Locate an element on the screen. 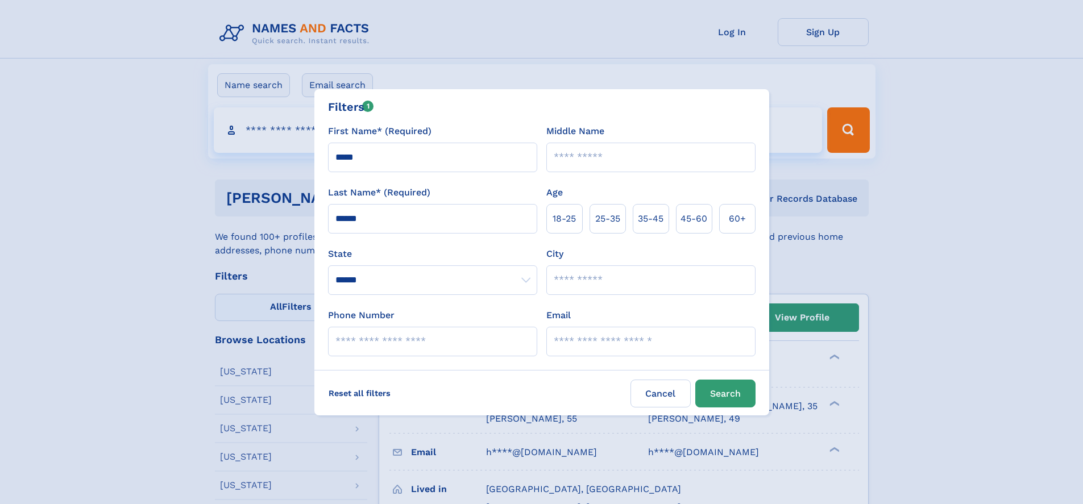 This screenshot has width=1083, height=504. label: Cancel is located at coordinates (660, 393).